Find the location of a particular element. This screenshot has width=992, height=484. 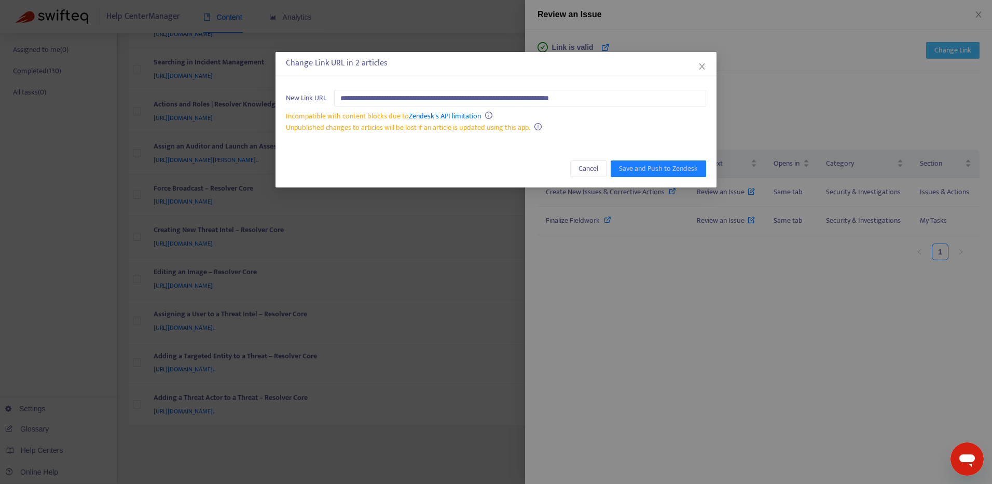

button: Cancel is located at coordinates (588, 169).